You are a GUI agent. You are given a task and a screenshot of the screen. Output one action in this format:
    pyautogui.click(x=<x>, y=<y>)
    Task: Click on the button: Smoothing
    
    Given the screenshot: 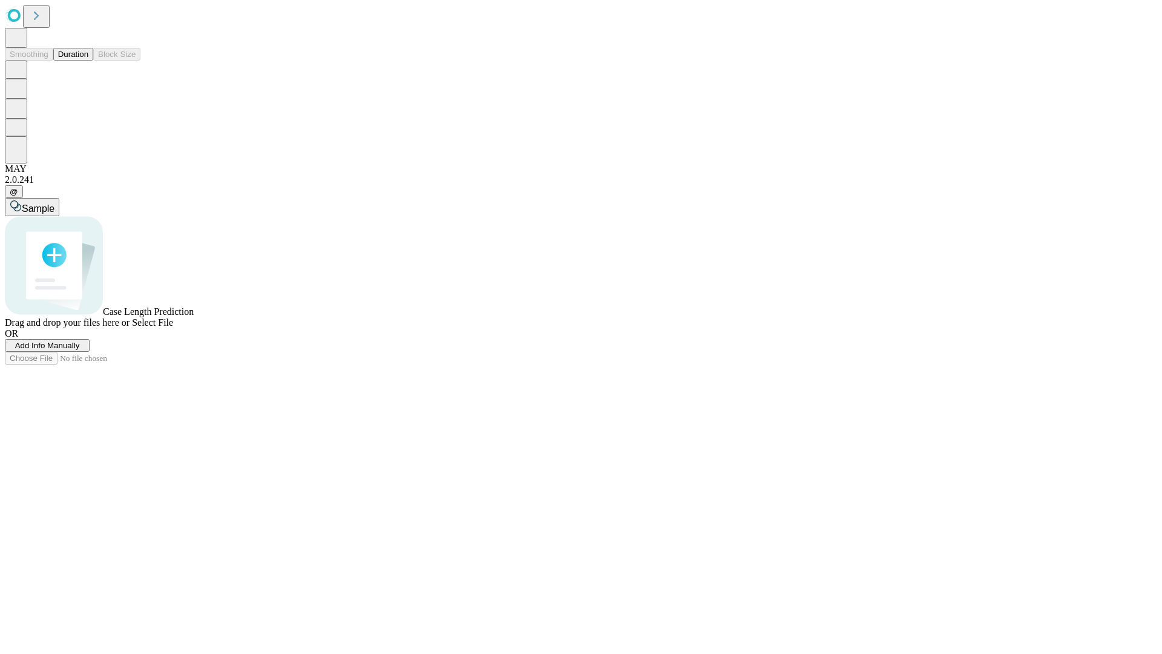 What is the action you would take?
    pyautogui.click(x=29, y=54)
    